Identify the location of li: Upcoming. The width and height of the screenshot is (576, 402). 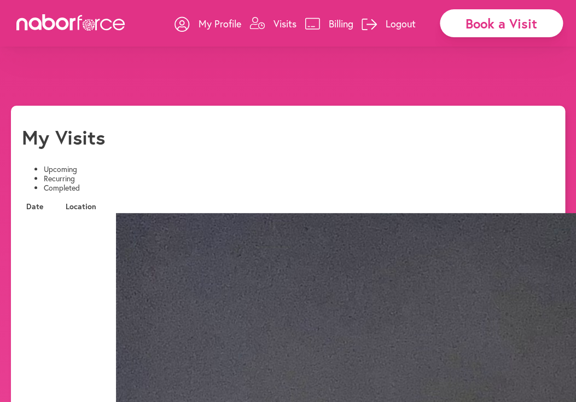
(299, 169).